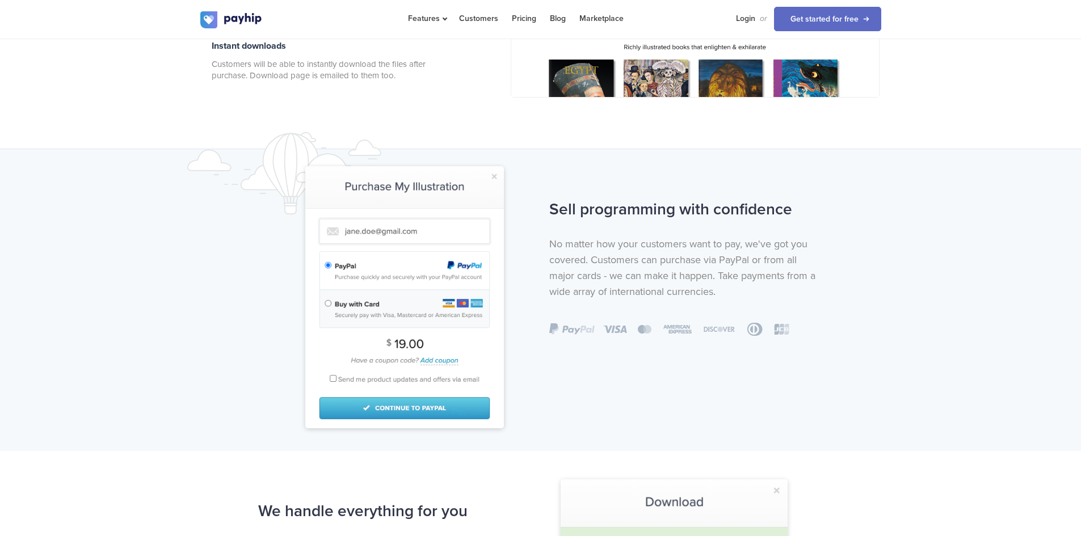 The height and width of the screenshot is (536, 1081). I want to click on p: No matter how your customers want to pay, we've got you covered. Customers can purchase via PayPa..., so click(686, 268).